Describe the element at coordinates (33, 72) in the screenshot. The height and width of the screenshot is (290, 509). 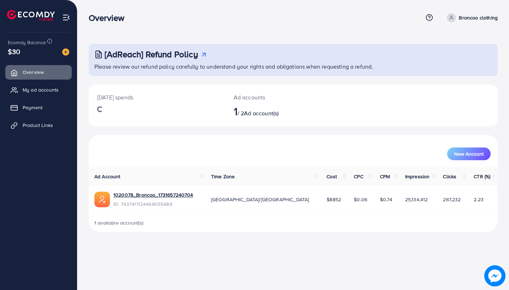
I see `span: Overview` at that location.